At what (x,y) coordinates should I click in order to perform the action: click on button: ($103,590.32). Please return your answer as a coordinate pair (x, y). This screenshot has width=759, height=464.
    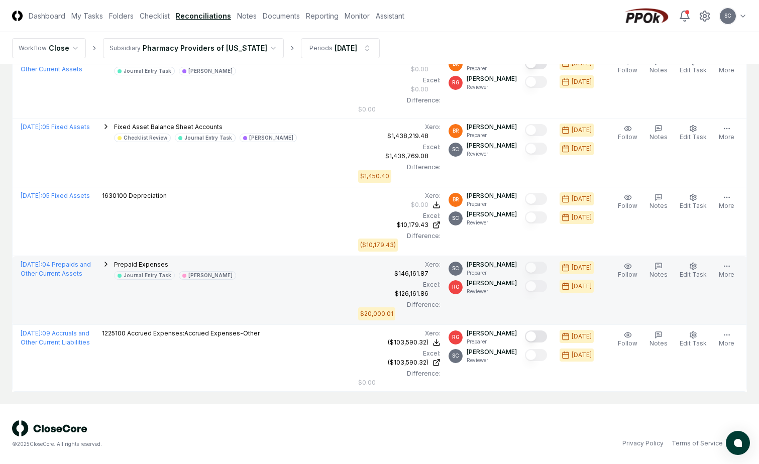
    Looking at the image, I should click on (414, 343).